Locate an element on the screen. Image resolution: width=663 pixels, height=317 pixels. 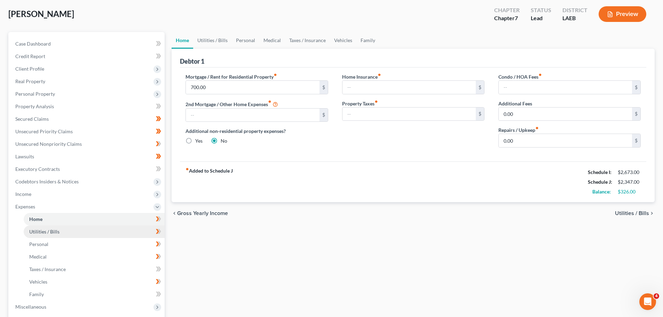
span: Lawsuits is located at coordinates (25, 156).